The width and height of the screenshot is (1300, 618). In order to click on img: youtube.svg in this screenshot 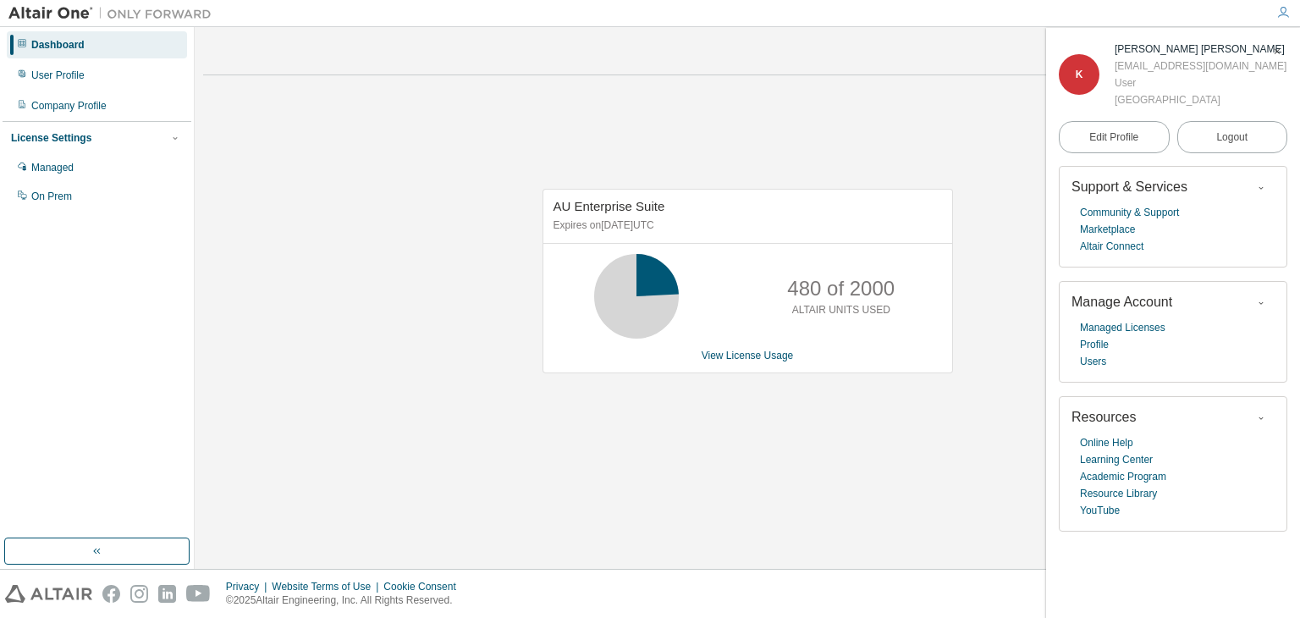, I will do `click(198, 593)`.